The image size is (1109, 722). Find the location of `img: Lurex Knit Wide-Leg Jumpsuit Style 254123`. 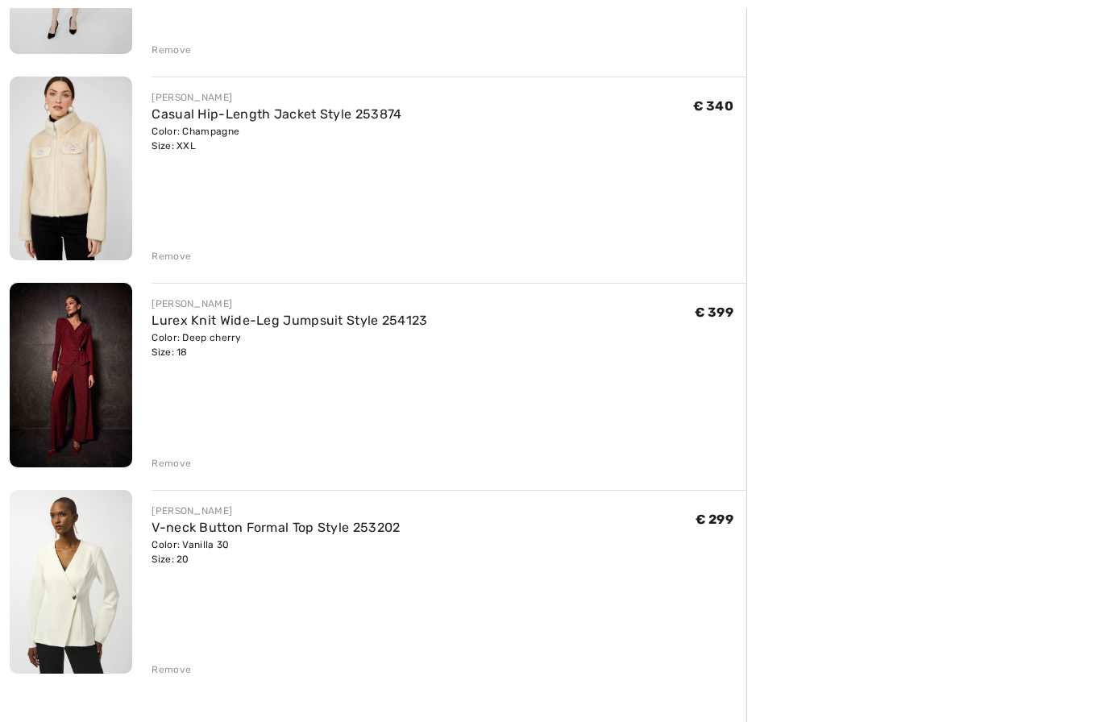

img: Lurex Knit Wide-Leg Jumpsuit Style 254123 is located at coordinates (71, 376).